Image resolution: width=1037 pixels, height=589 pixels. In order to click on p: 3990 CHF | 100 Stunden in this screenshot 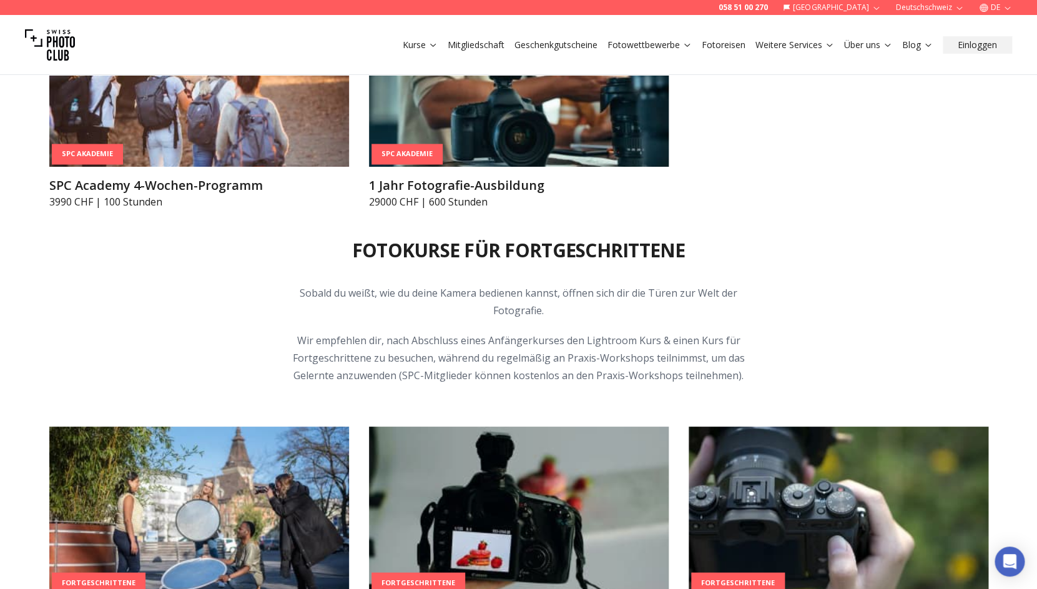, I will do `click(199, 202)`.